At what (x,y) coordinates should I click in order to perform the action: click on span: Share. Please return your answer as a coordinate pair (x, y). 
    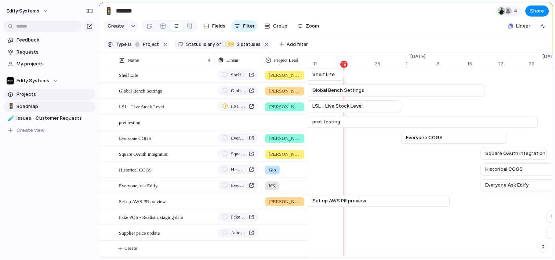
    Looking at the image, I should click on (537, 11).